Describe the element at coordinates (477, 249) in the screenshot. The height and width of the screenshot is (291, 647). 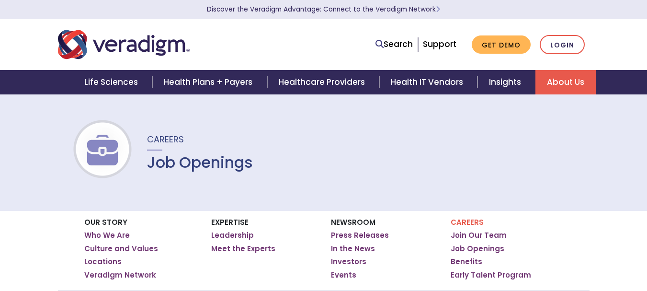
I see `a: Job Openings` at that location.